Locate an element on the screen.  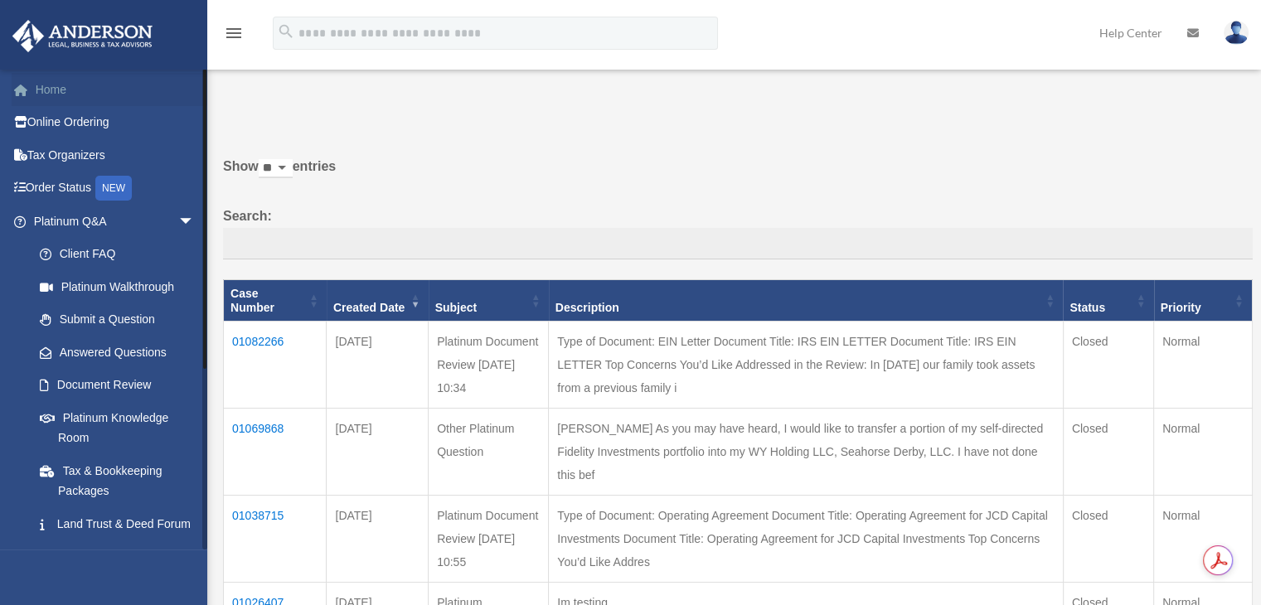
a: menu is located at coordinates (234, 36).